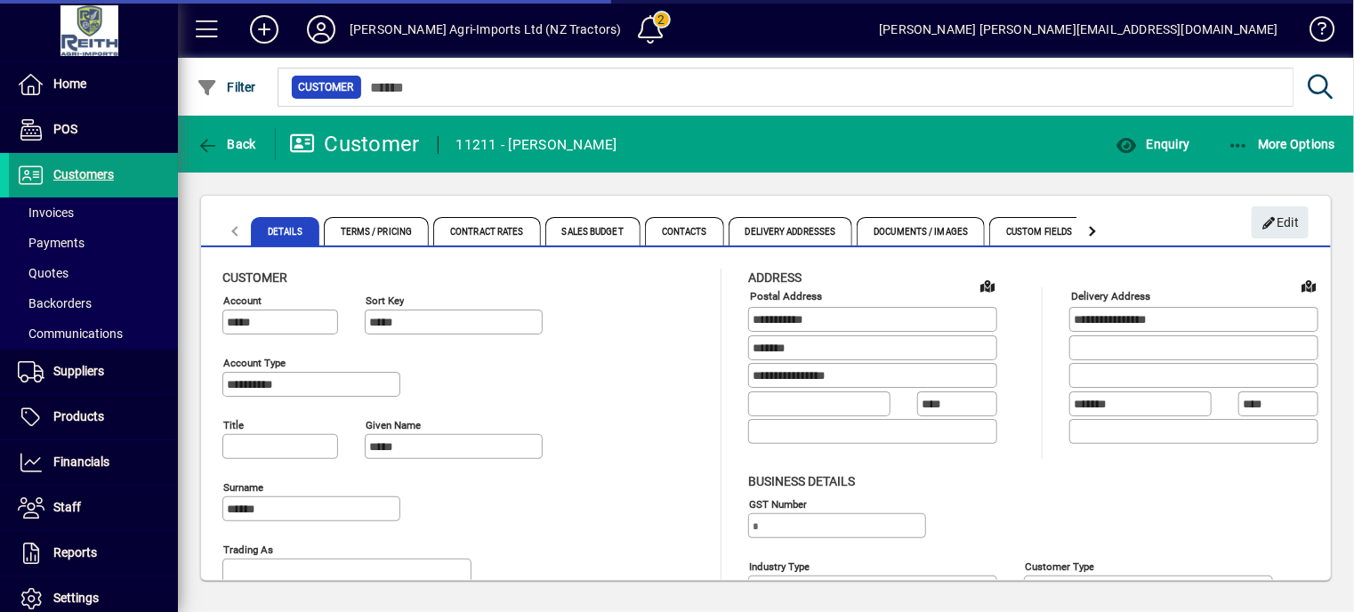  What do you see at coordinates (1152, 144) in the screenshot?
I see `span: Enquiry` at bounding box center [1152, 144].